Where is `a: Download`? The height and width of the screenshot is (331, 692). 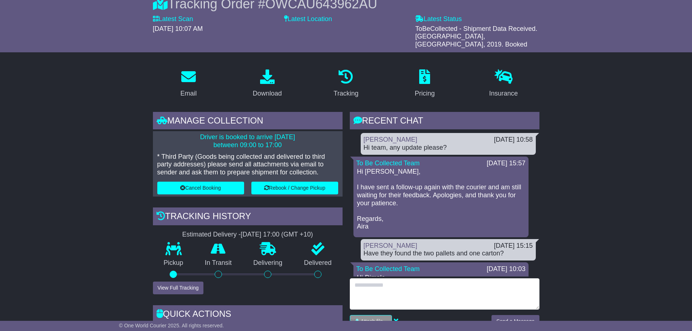 a: Download is located at coordinates (267, 84).